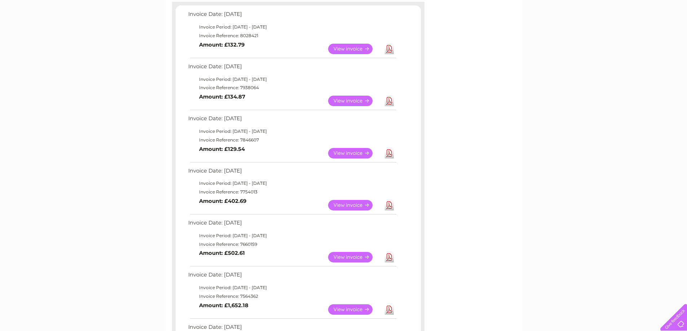  What do you see at coordinates (222, 149) in the screenshot?
I see `b: Amount: £129.54` at bounding box center [222, 149].